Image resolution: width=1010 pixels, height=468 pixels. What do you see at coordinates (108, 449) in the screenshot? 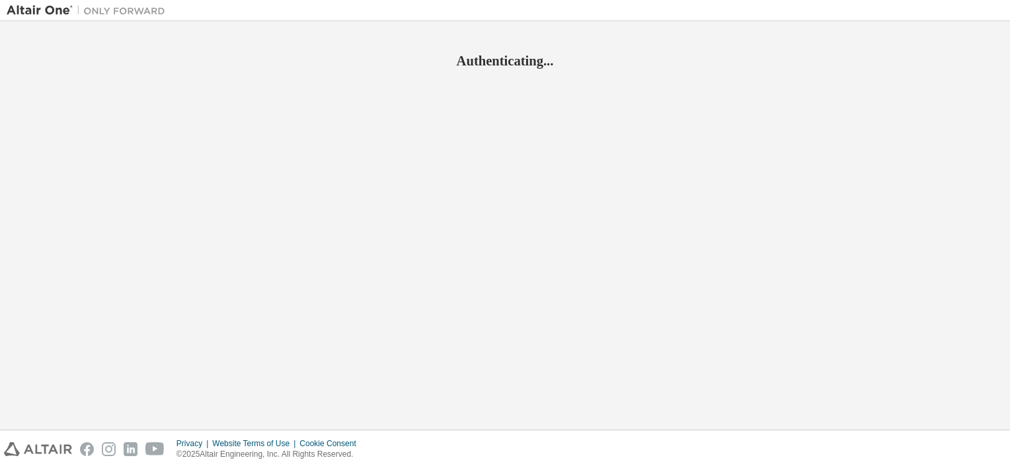
I see `img: instagram.svg` at bounding box center [108, 449].